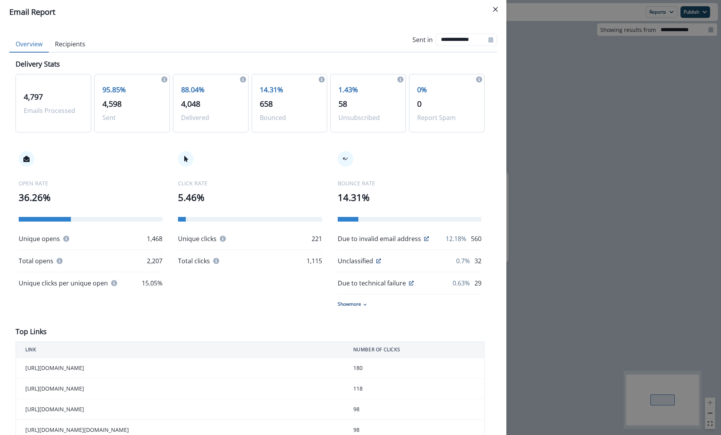 The height and width of the screenshot is (435, 721). Describe the element at coordinates (317, 239) in the screenshot. I see `p: 221` at that location.